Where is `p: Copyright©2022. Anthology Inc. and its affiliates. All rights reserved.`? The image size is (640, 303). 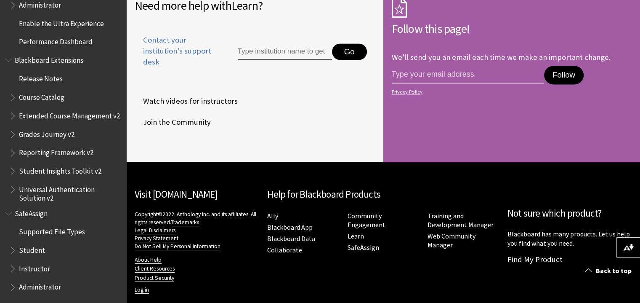
p: Copyright©2022. Anthology Inc. and its affiliates. All rights reserved. is located at coordinates (197, 230).